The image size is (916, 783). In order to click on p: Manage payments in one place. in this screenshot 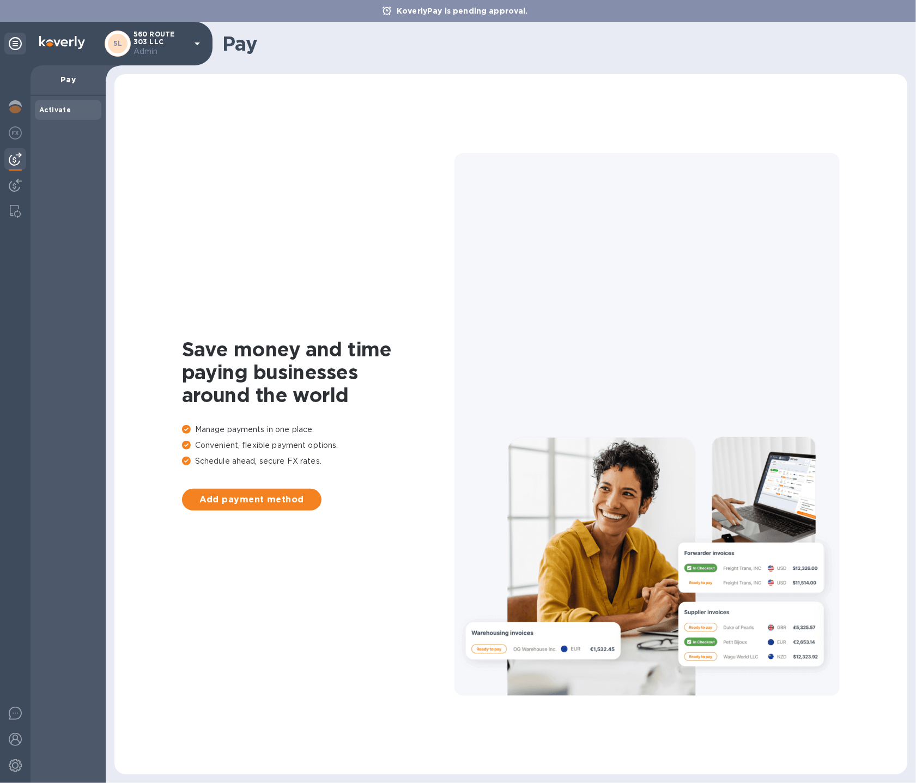, I will do `click(318, 429)`.